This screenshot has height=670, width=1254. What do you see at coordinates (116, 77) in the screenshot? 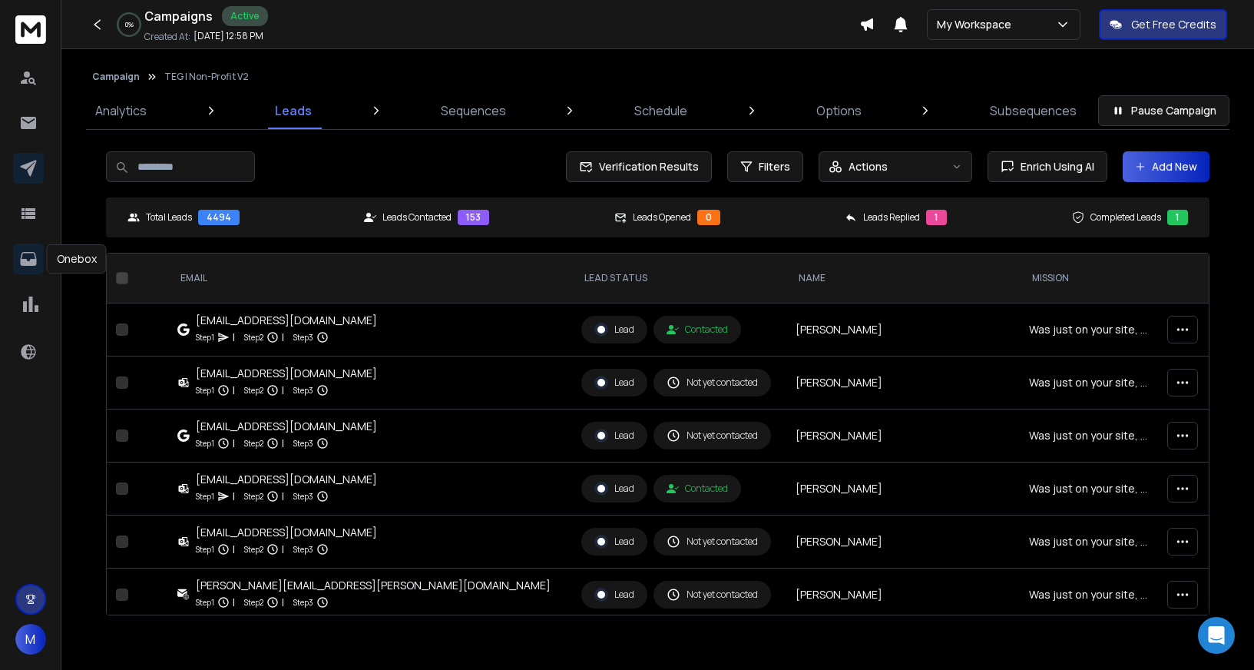
I see `button: Campaign` at bounding box center [116, 77].